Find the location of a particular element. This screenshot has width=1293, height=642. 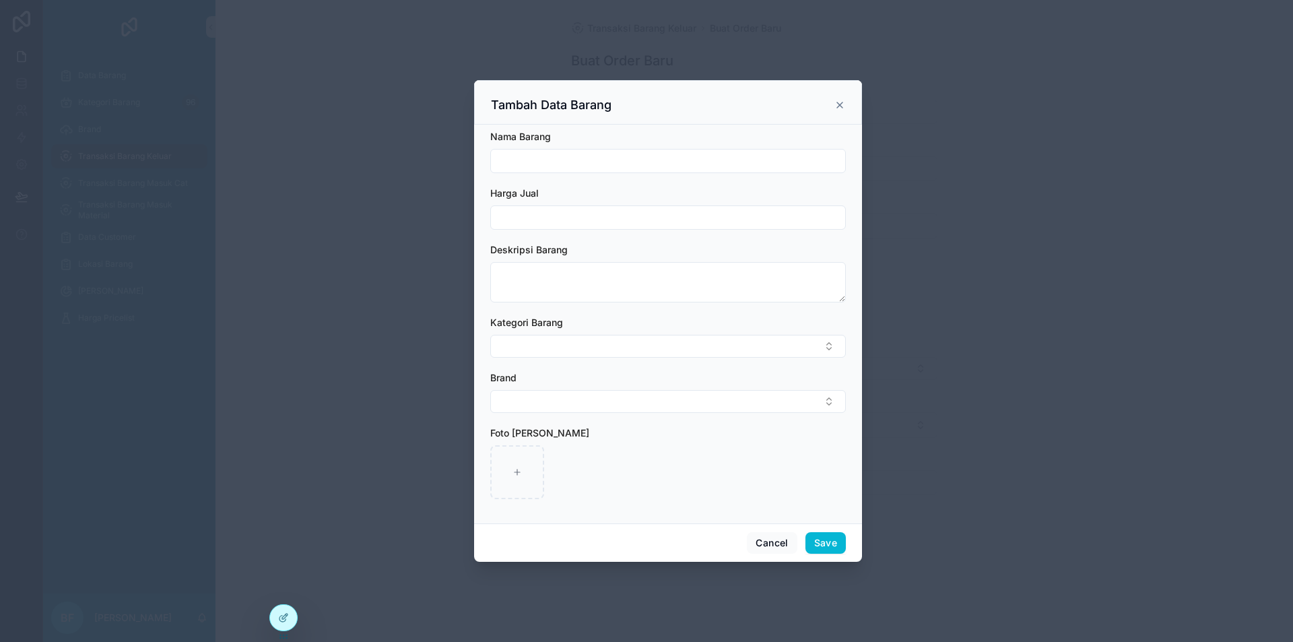

h3: Tambah Data Barang is located at coordinates (551, 105).